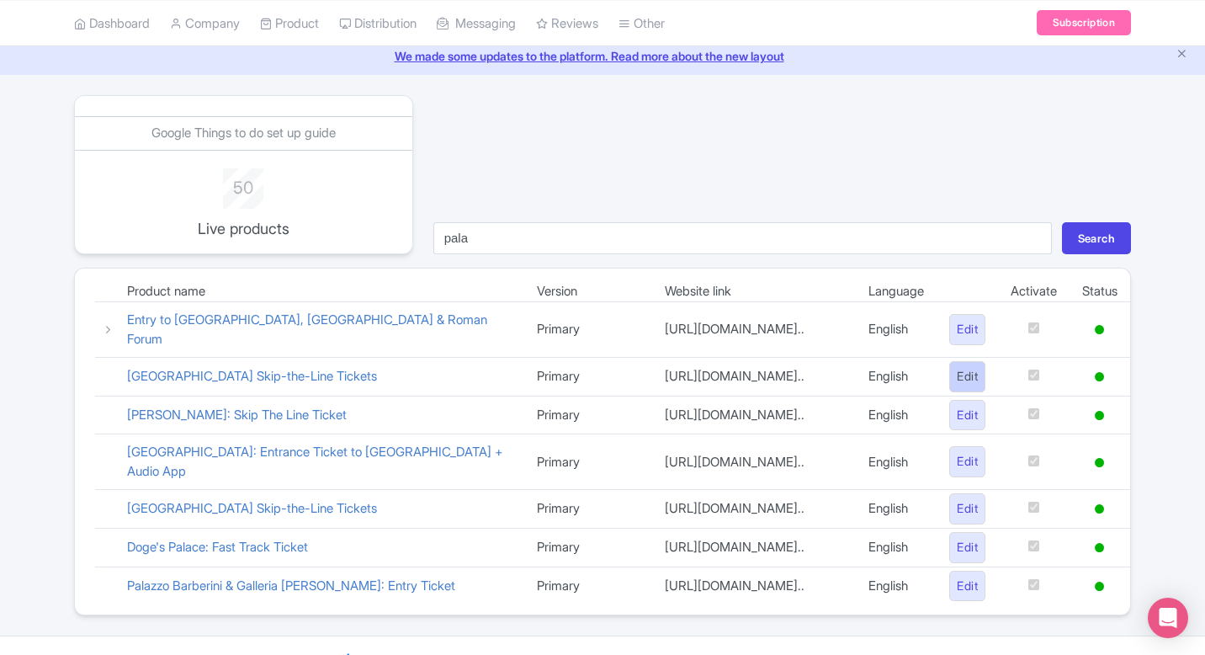  Describe the element at coordinates (1034, 292) in the screenshot. I see `td: Activate` at that location.